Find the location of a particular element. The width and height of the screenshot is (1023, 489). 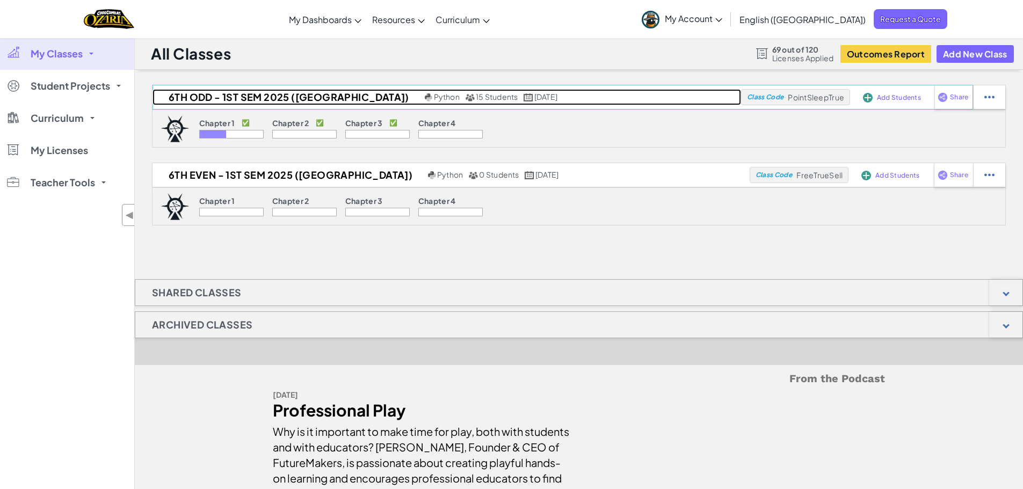

a: Request a Quote is located at coordinates (910, 19).